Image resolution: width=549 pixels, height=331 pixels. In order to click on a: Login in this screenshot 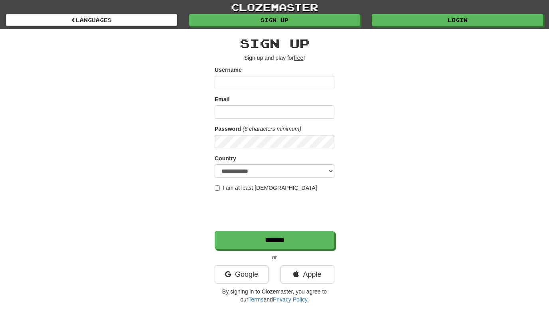, I will do `click(457, 20)`.